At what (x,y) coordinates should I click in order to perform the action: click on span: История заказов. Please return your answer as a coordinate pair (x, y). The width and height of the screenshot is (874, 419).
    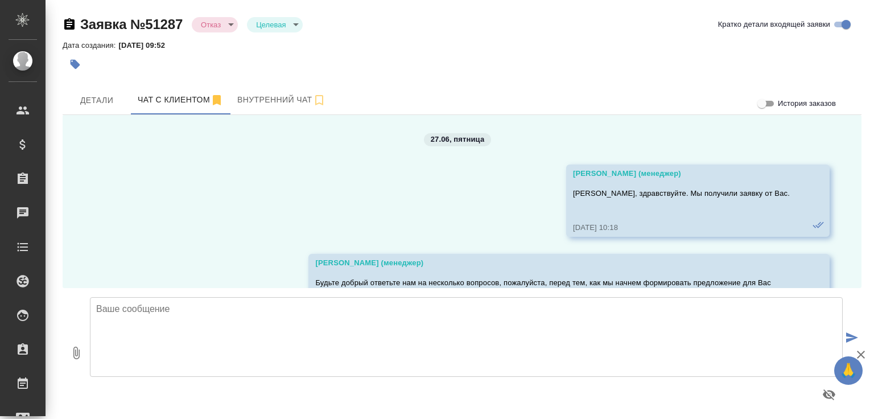
    Looking at the image, I should click on (807, 104).